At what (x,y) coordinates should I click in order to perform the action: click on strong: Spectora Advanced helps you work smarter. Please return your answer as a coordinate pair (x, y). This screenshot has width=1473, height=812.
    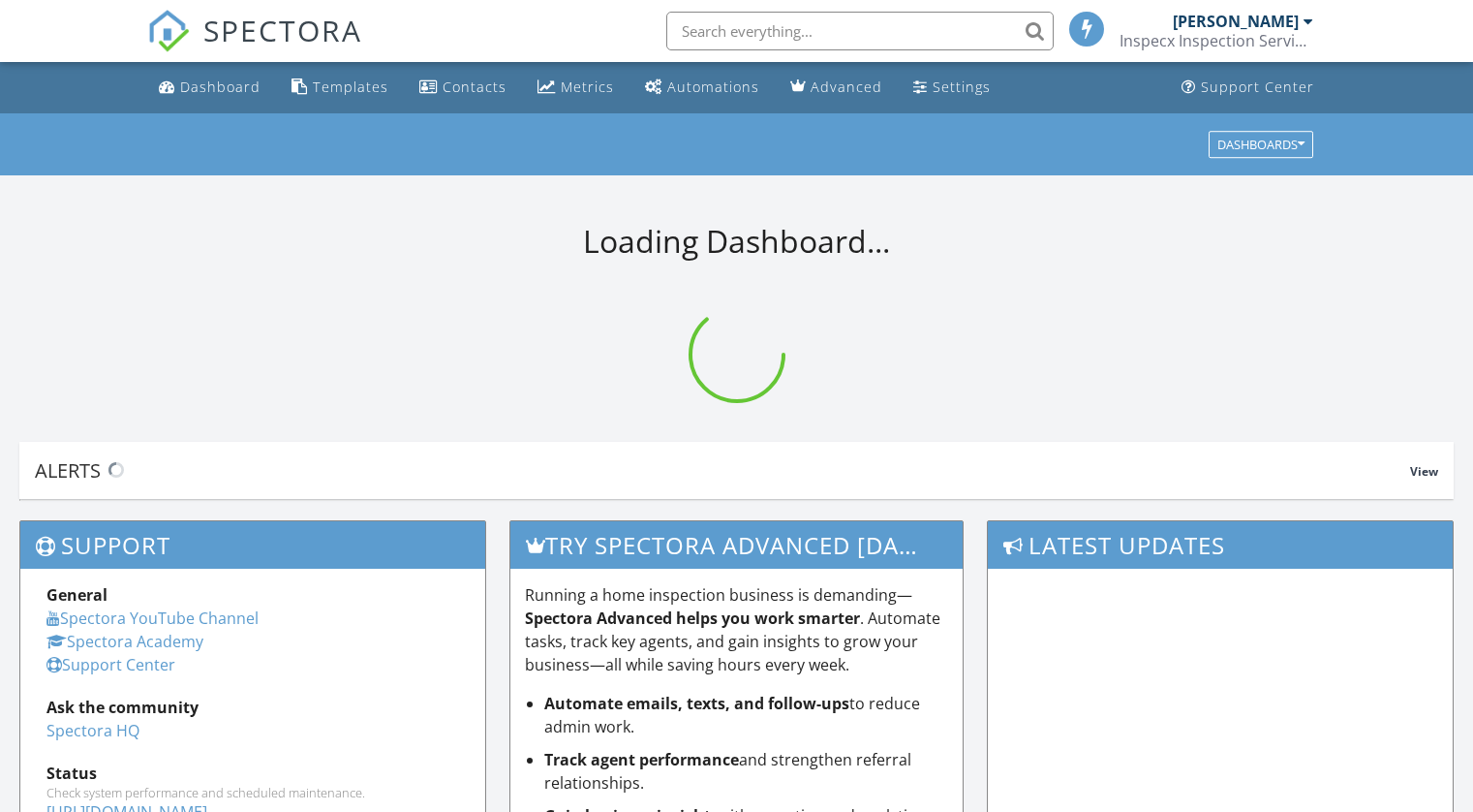
    Looking at the image, I should click on (693, 618).